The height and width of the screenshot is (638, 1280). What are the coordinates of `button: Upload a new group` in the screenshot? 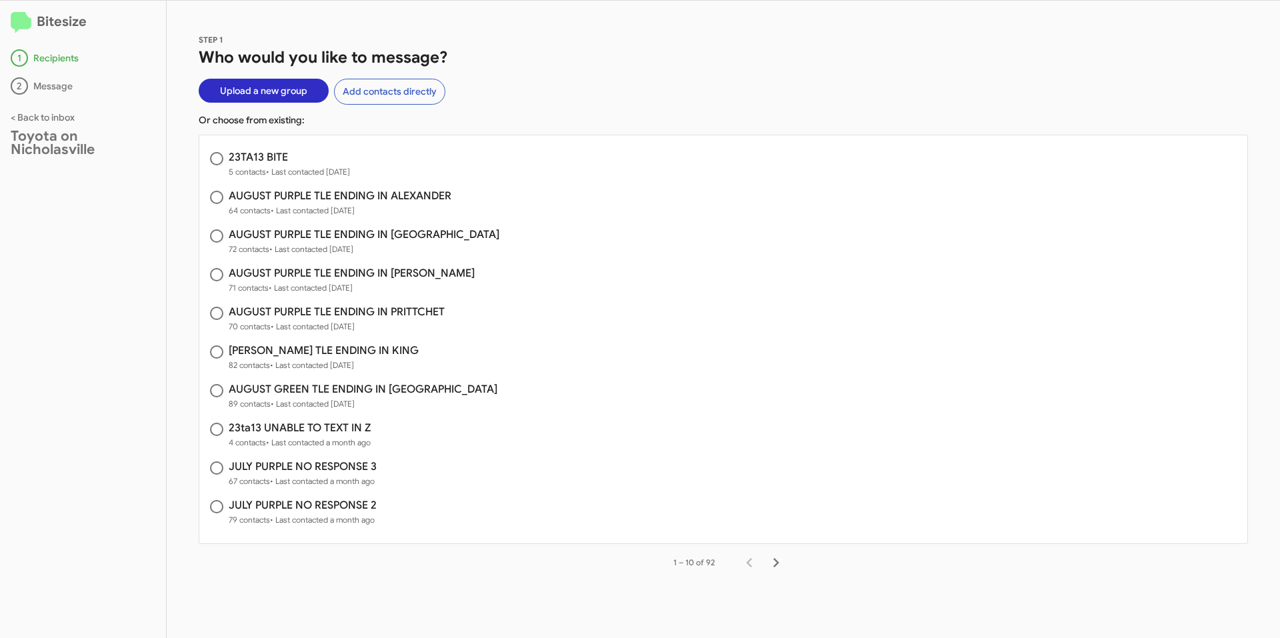 It's located at (263, 91).